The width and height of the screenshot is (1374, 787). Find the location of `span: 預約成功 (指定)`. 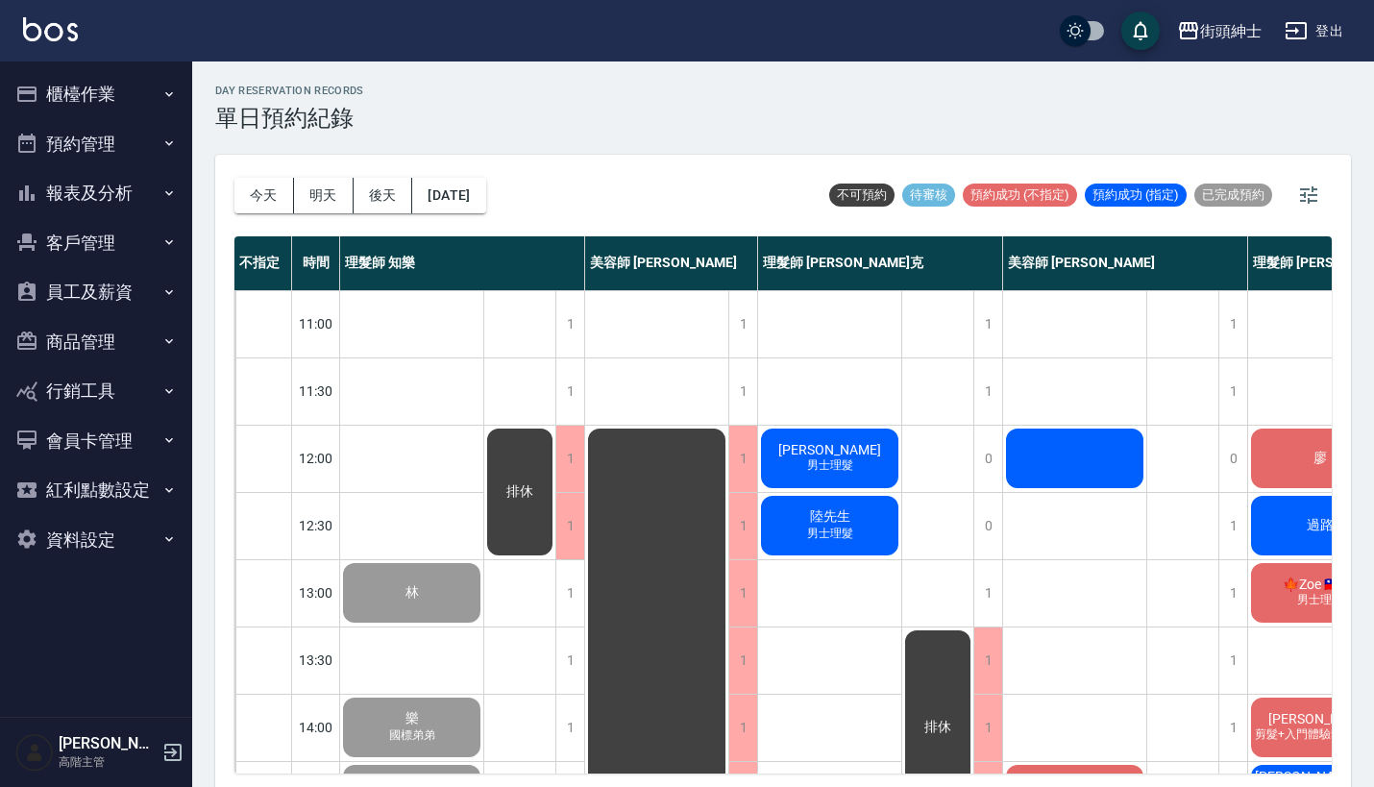

span: 預約成功 (指定) is located at coordinates (1136, 195).